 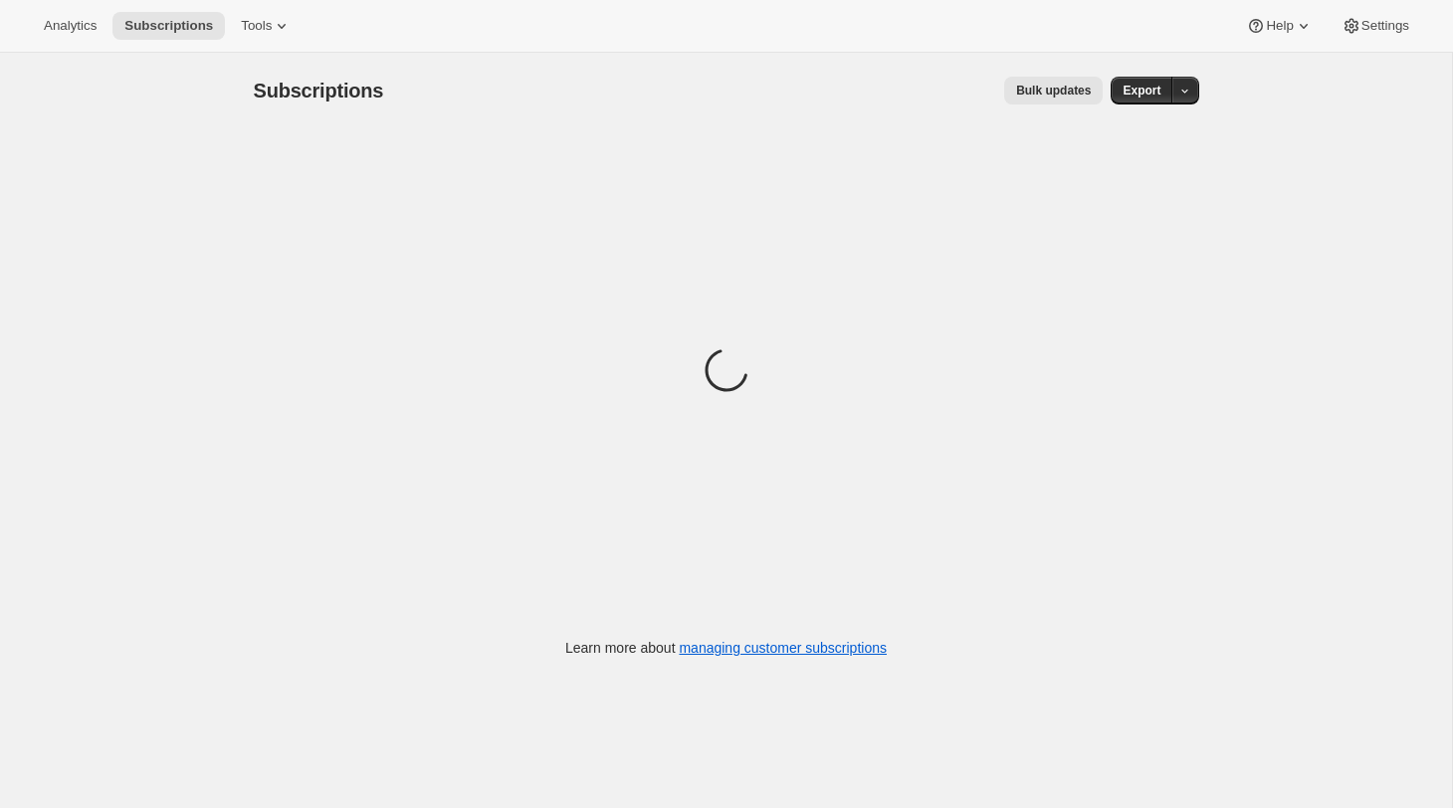 What do you see at coordinates (1385, 26) in the screenshot?
I see `span: Settings` at bounding box center [1385, 26].